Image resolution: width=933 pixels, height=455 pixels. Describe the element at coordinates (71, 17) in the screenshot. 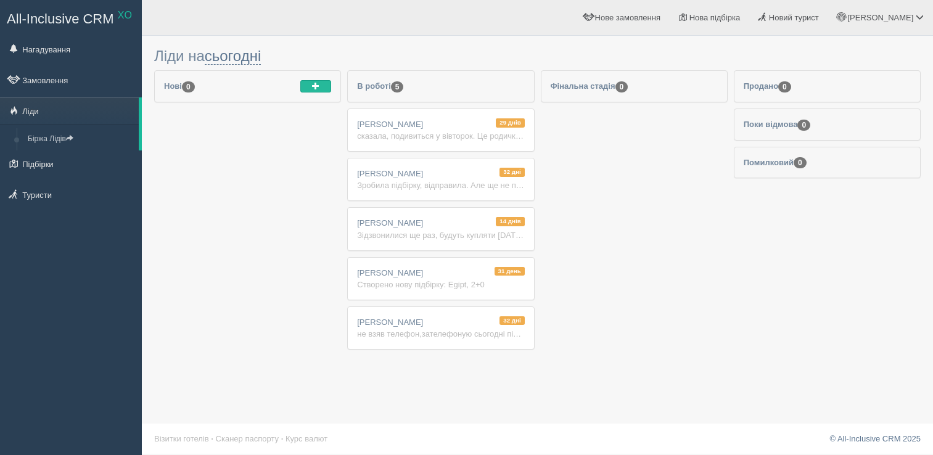

I see `a: All-Inclusive CRM XO` at that location.